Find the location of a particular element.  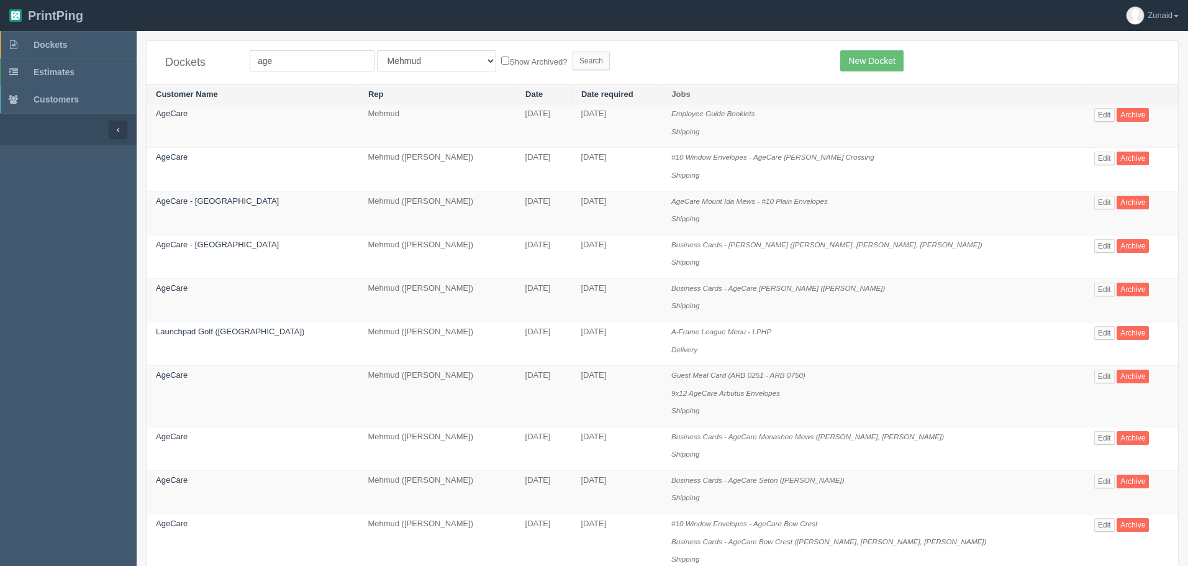

input: Show Archived? is located at coordinates (505, 60).